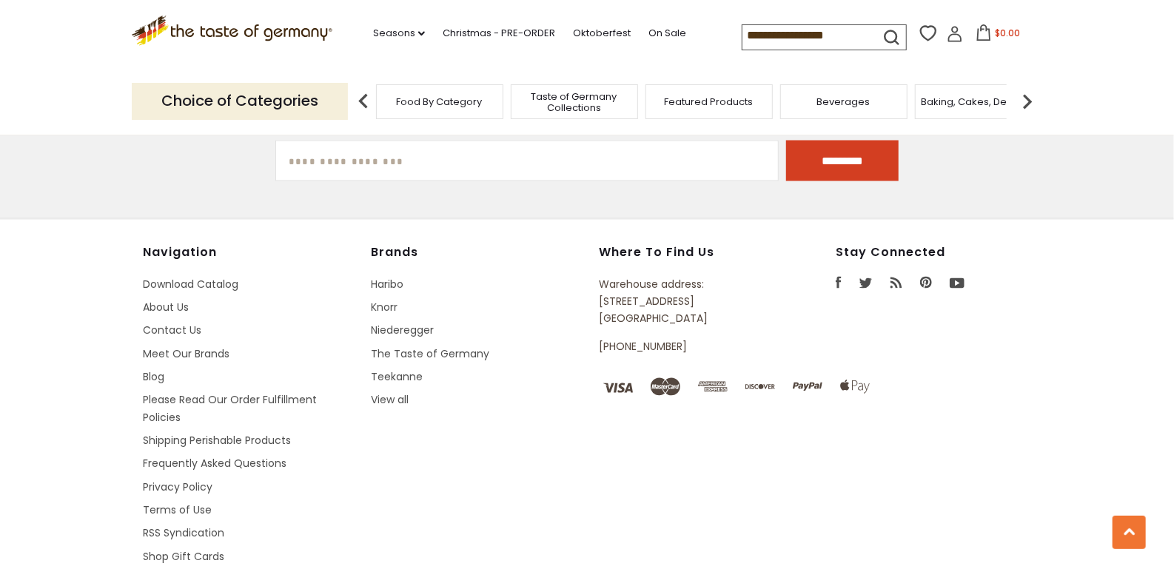 Image resolution: width=1174 pixels, height=569 pixels. Describe the element at coordinates (430, 355) in the screenshot. I see `a: The Taste of Germany` at that location.